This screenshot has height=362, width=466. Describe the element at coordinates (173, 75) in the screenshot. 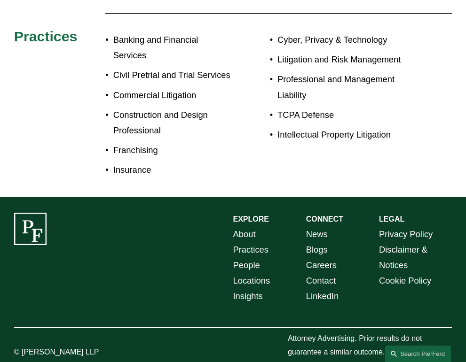

I see `p: Civil Pretrial and Trial Services` at that location.